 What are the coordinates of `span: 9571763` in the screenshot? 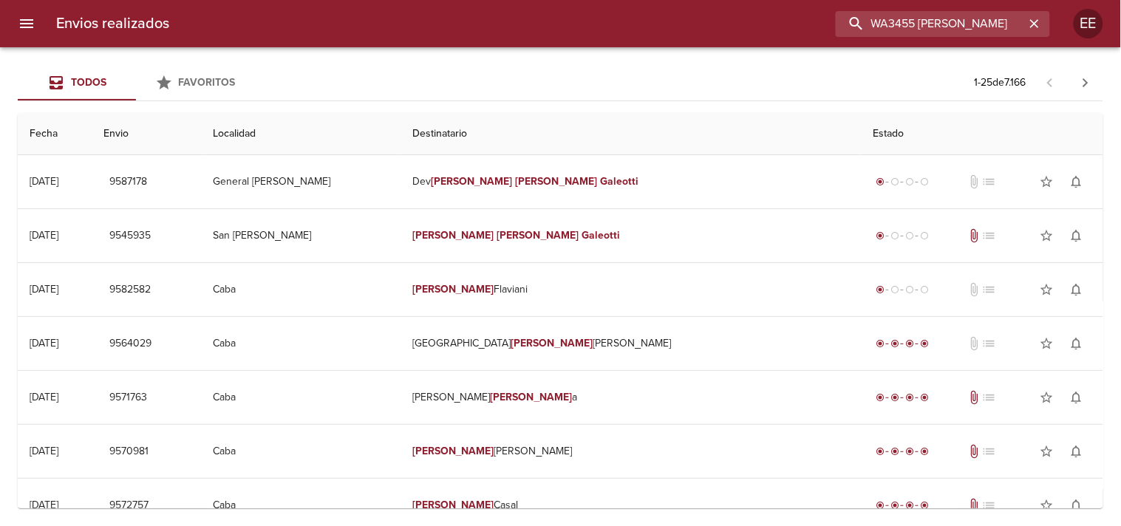 It's located at (128, 398).